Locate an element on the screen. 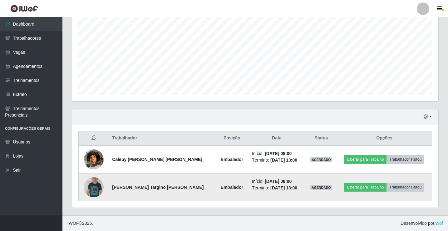  th: Trabalhador is located at coordinates (162, 138).